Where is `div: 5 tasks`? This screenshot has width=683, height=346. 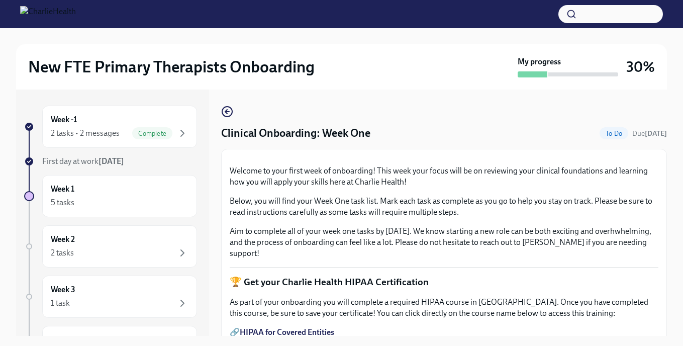
div: 5 tasks is located at coordinates (62, 203).